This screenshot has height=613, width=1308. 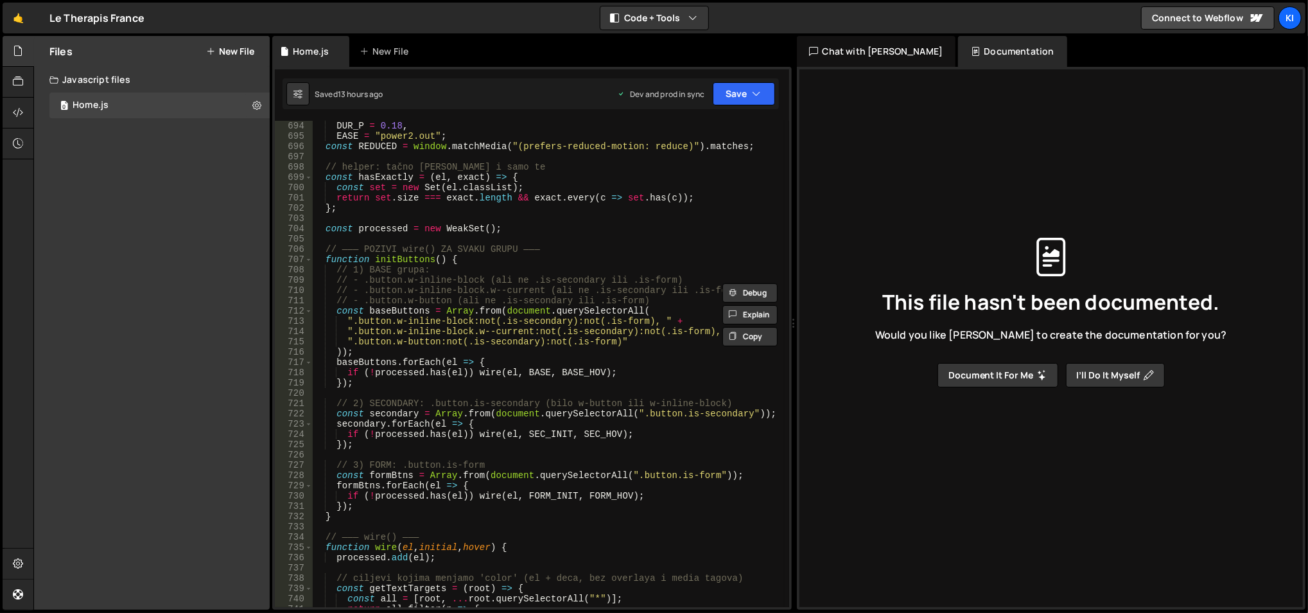 What do you see at coordinates (293, 455) in the screenshot?
I see `div: 726` at bounding box center [293, 455].